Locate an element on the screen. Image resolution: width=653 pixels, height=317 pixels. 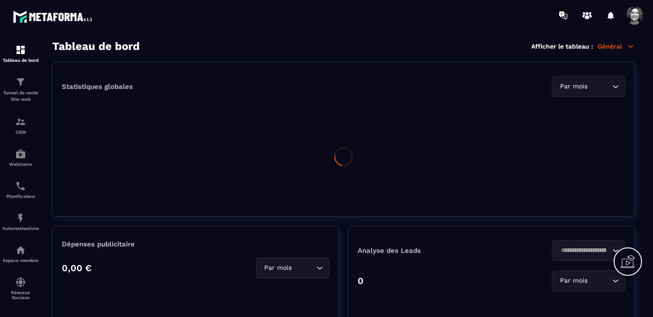
p: Analyse des Leads is located at coordinates (425, 251).